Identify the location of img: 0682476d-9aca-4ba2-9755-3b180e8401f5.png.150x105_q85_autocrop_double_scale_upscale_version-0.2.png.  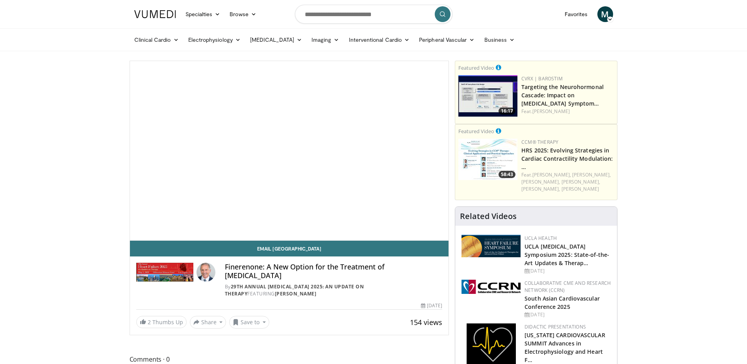
(491, 246).